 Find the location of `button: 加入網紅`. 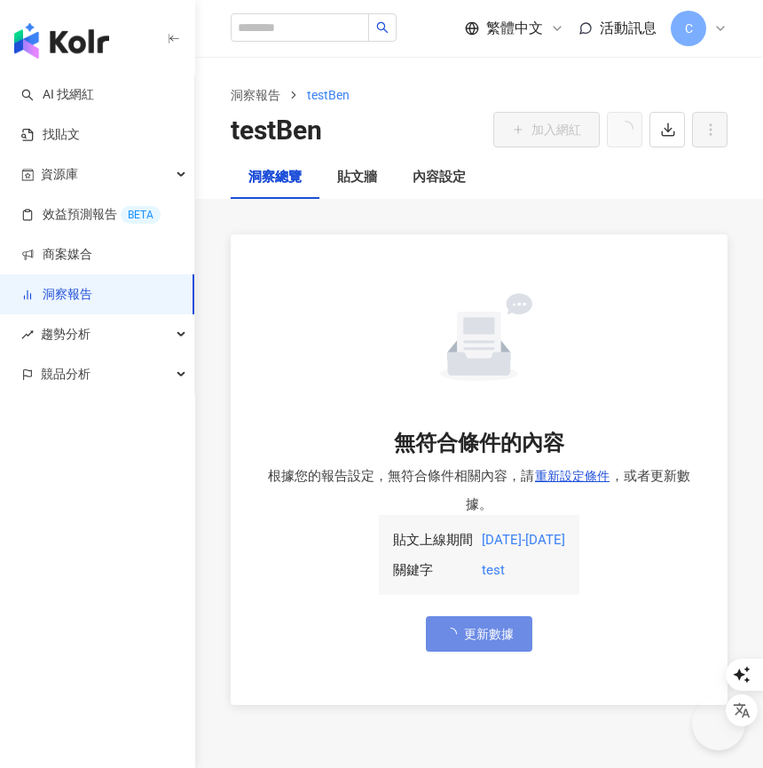

button: 加入網紅 is located at coordinates (547, 130).